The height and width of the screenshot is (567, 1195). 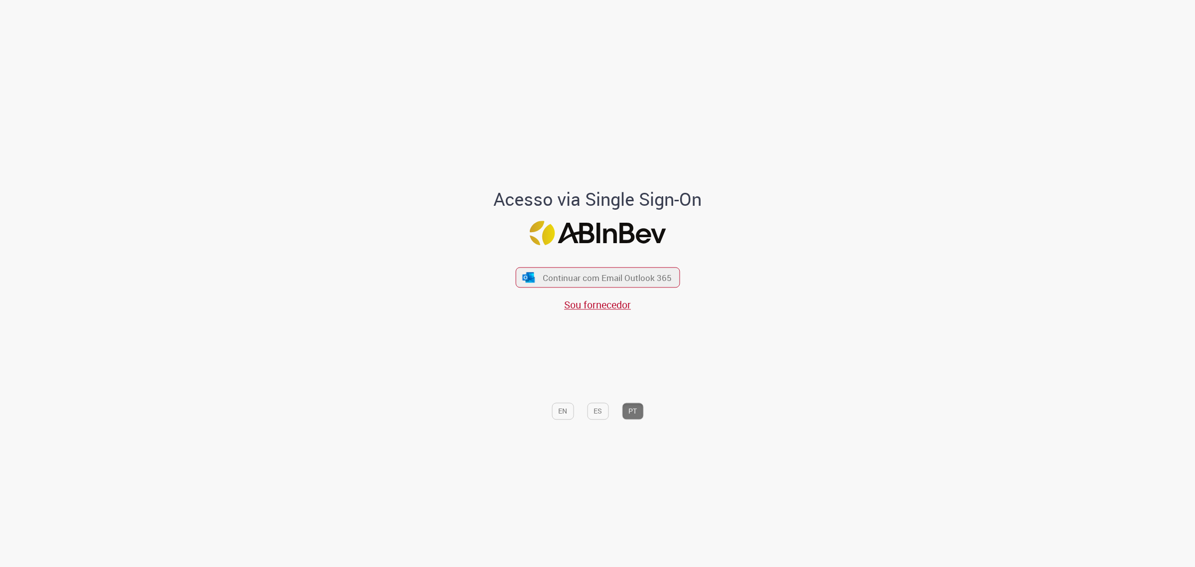 What do you see at coordinates (529, 277) in the screenshot?
I see `img: ícone Azure/Microsoft 360` at bounding box center [529, 277].